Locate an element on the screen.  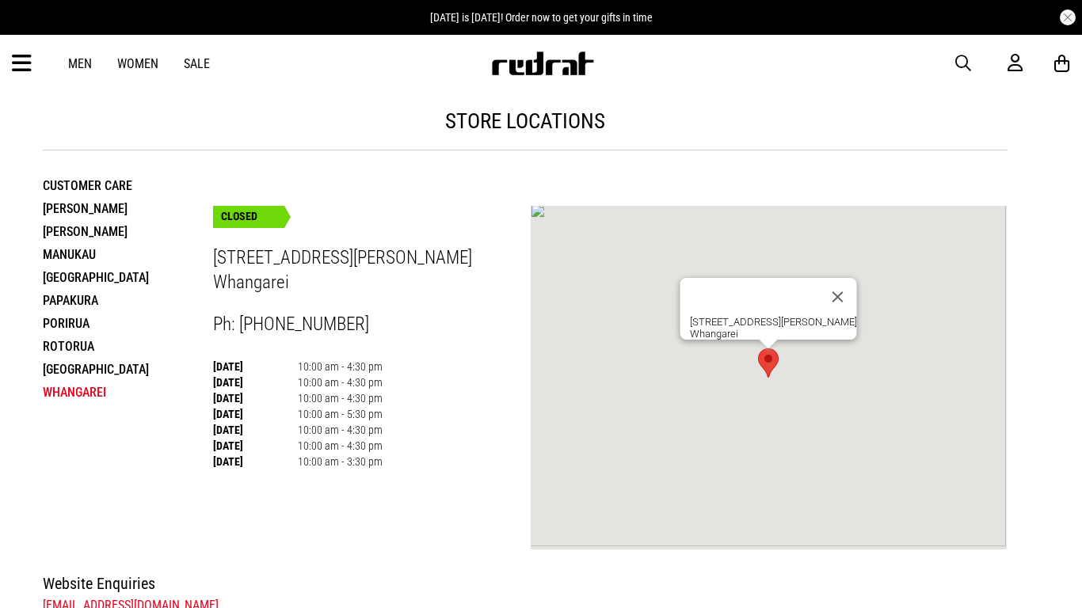
img: Redrat logo is located at coordinates (542, 63).